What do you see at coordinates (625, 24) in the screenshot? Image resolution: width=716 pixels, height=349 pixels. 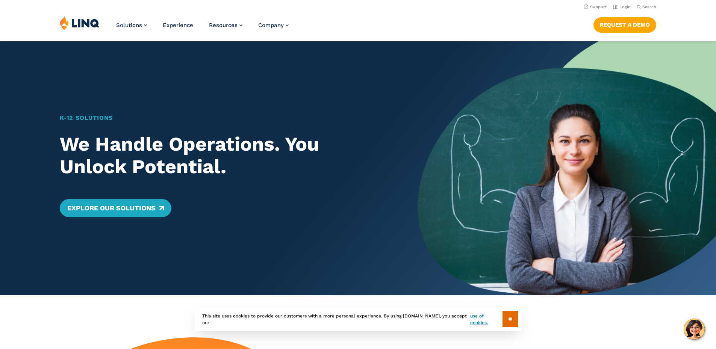 I see `nav: Button Navigation` at bounding box center [625, 24].